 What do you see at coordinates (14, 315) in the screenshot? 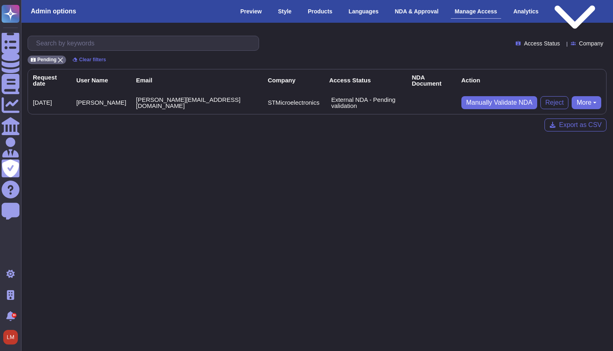
I see `div: 9+` at bounding box center [14, 315].